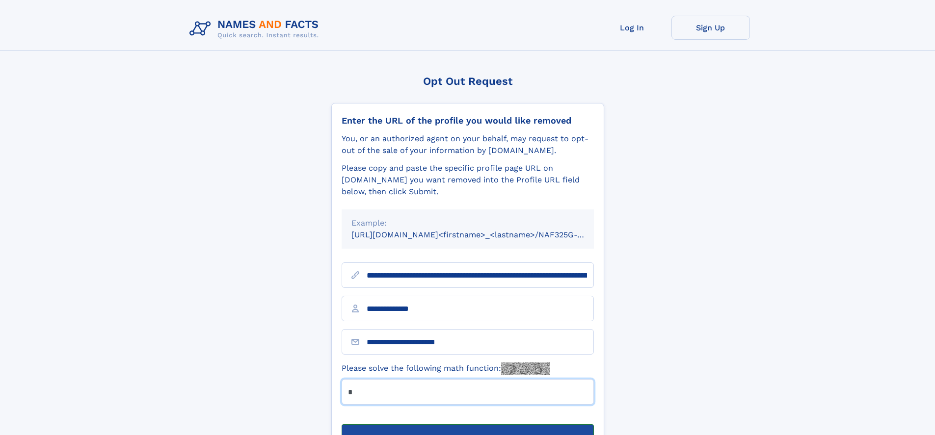 This screenshot has height=435, width=935. What do you see at coordinates (468, 81) in the screenshot?
I see `div: Opt Out Request` at bounding box center [468, 81].